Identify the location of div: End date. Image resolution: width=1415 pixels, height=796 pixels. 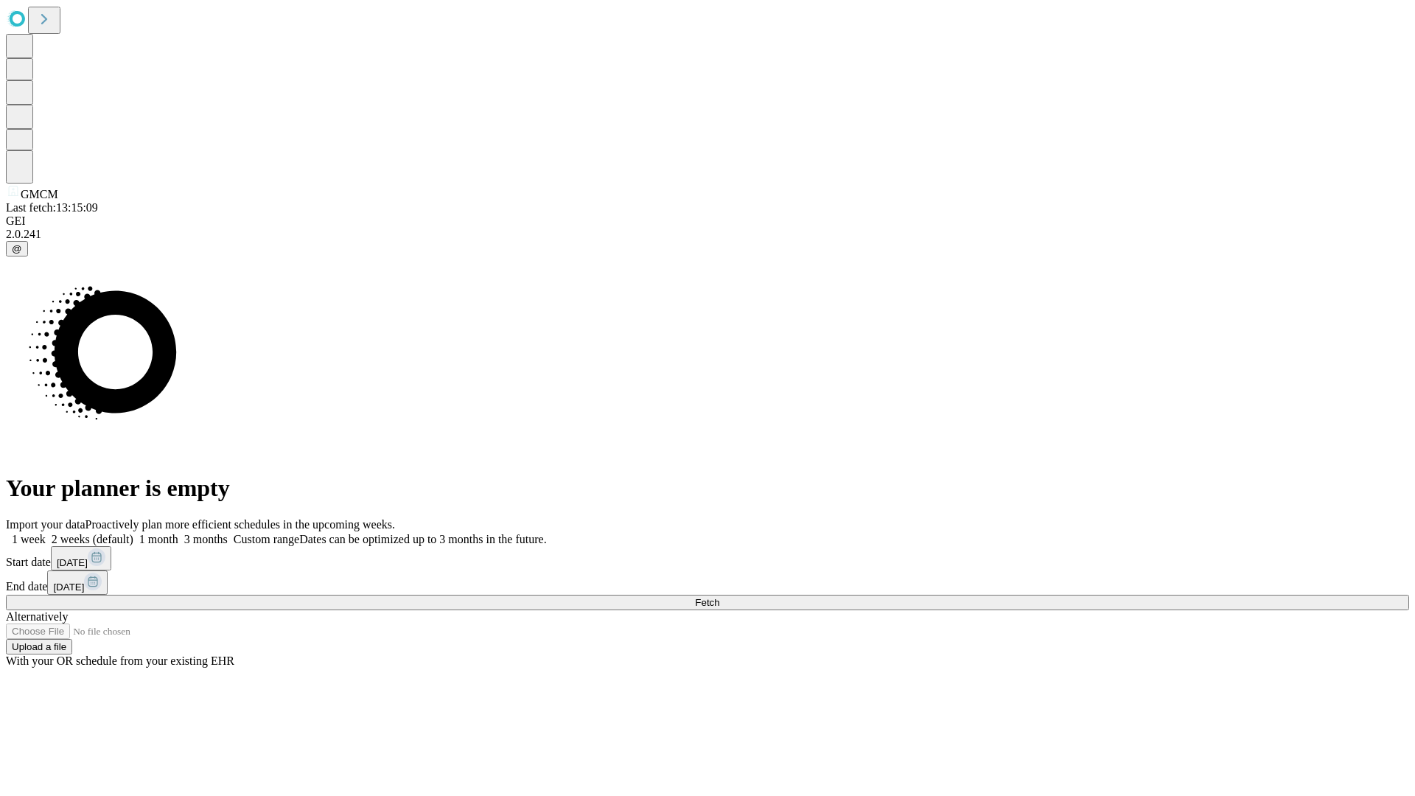
(708, 582).